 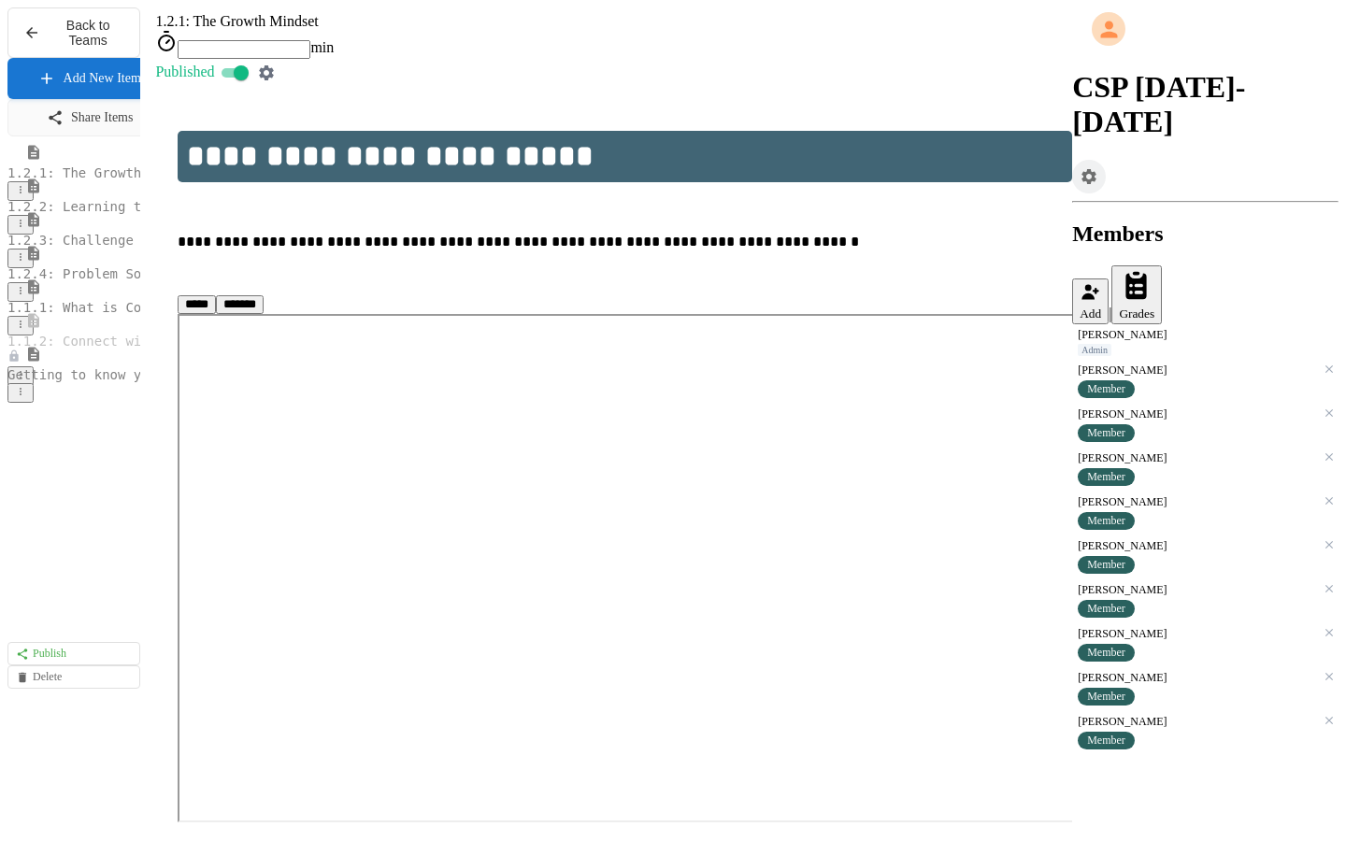 I want to click on span: 1.1.1: What is Computer Science?, so click(x=134, y=308).